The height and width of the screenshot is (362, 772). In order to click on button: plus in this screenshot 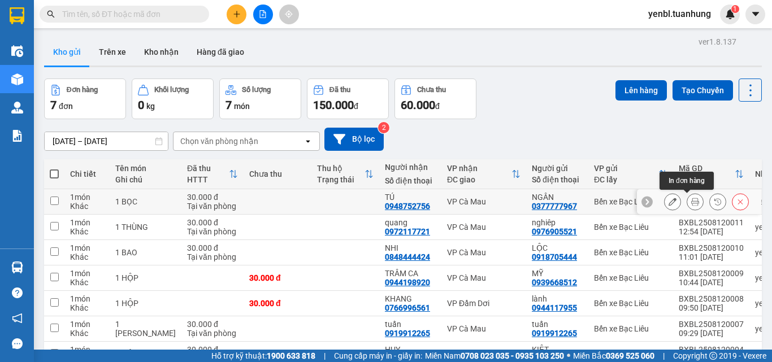, I will do `click(236, 14)`.